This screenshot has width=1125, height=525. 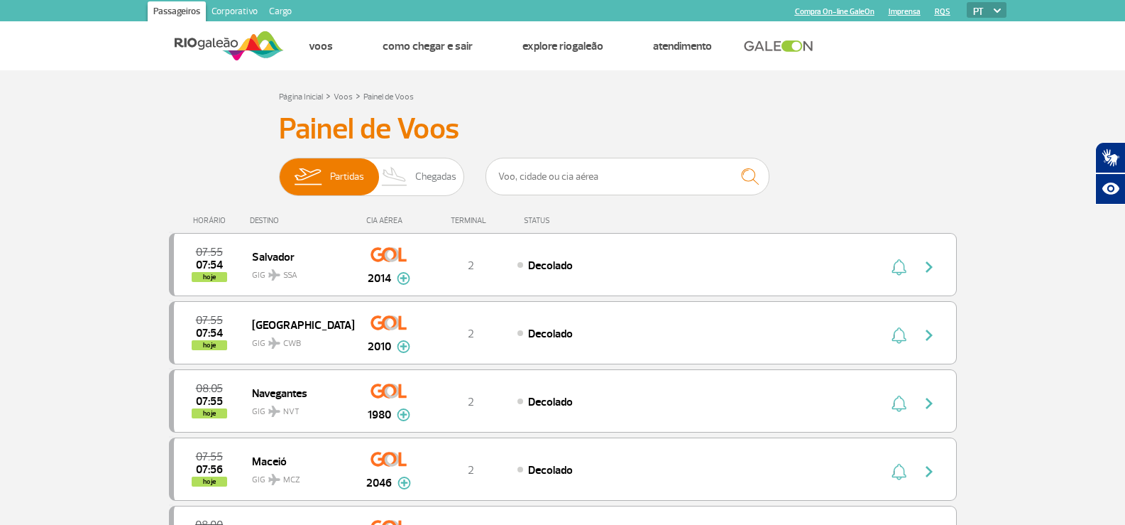 What do you see at coordinates (297, 393) in the screenshot?
I see `span: Navegantes` at bounding box center [297, 393].